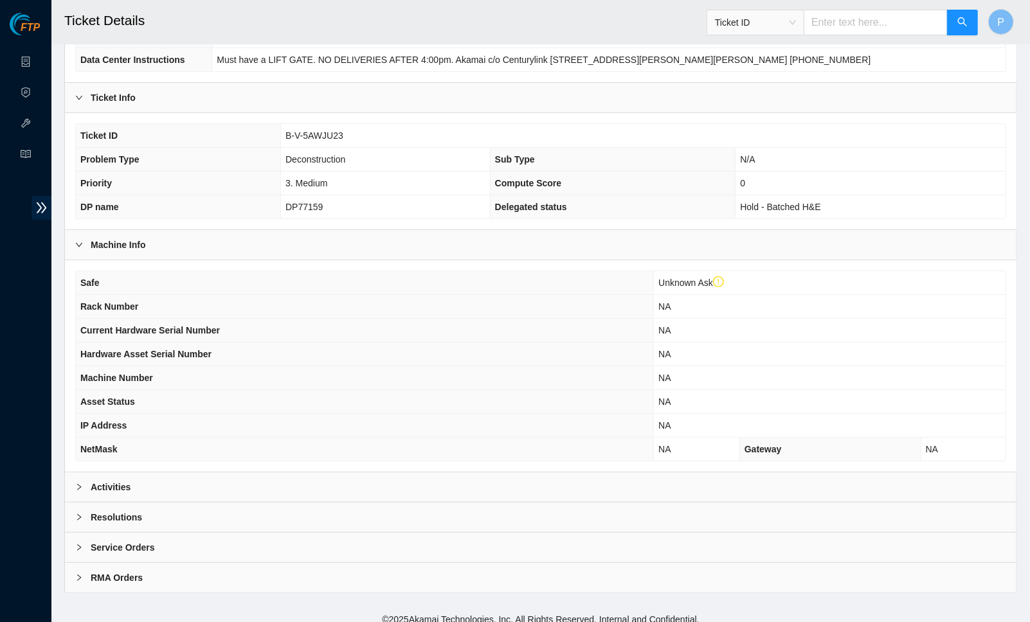 The image size is (1030, 622). Describe the element at coordinates (515, 159) in the screenshot. I see `span: Sub Type` at that location.